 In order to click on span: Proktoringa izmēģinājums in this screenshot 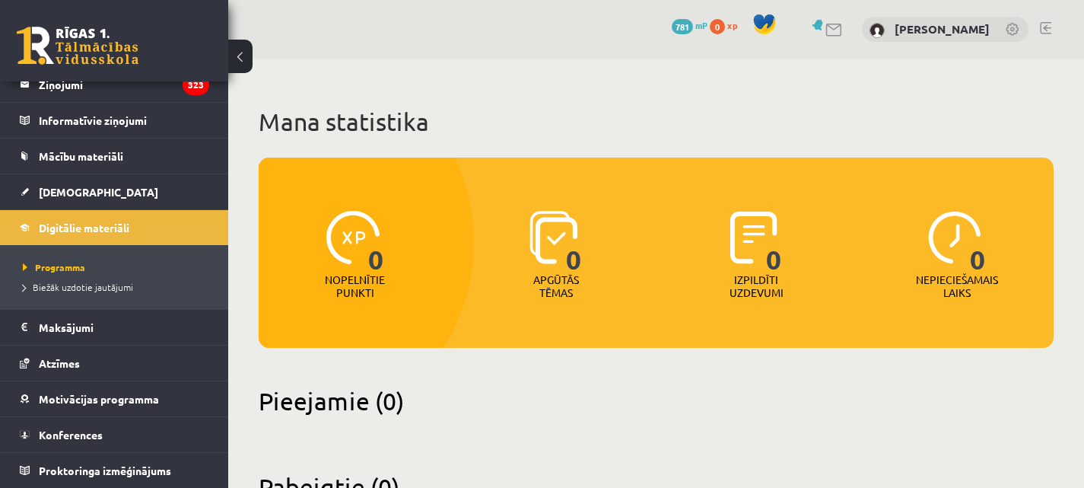, I will do `click(105, 470)`.